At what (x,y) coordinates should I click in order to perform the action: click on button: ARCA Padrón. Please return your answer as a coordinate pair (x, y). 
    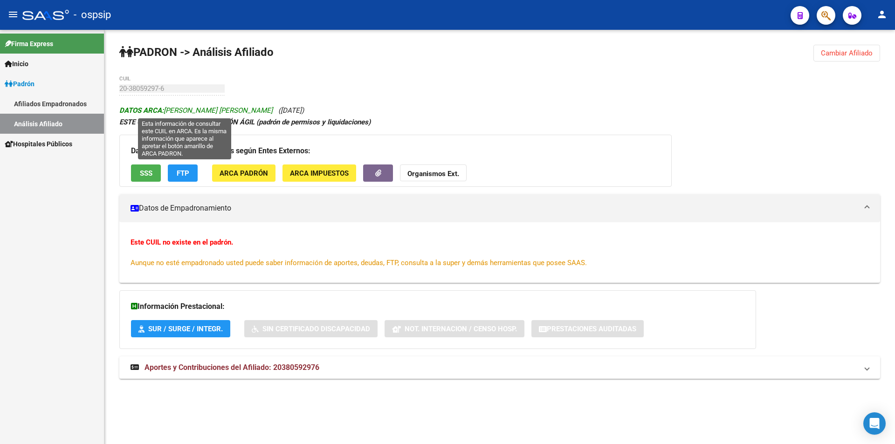
    Looking at the image, I should click on (244, 173).